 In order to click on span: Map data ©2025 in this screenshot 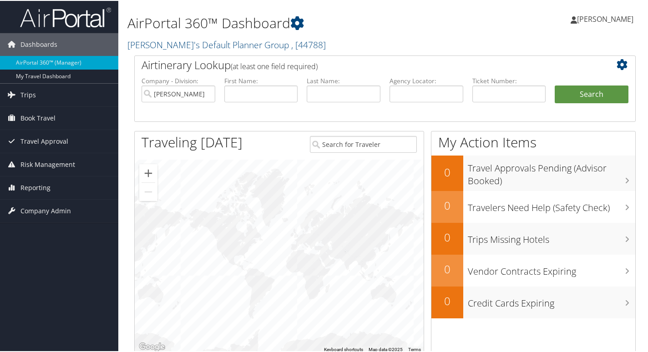, I will do `click(386, 349)`.